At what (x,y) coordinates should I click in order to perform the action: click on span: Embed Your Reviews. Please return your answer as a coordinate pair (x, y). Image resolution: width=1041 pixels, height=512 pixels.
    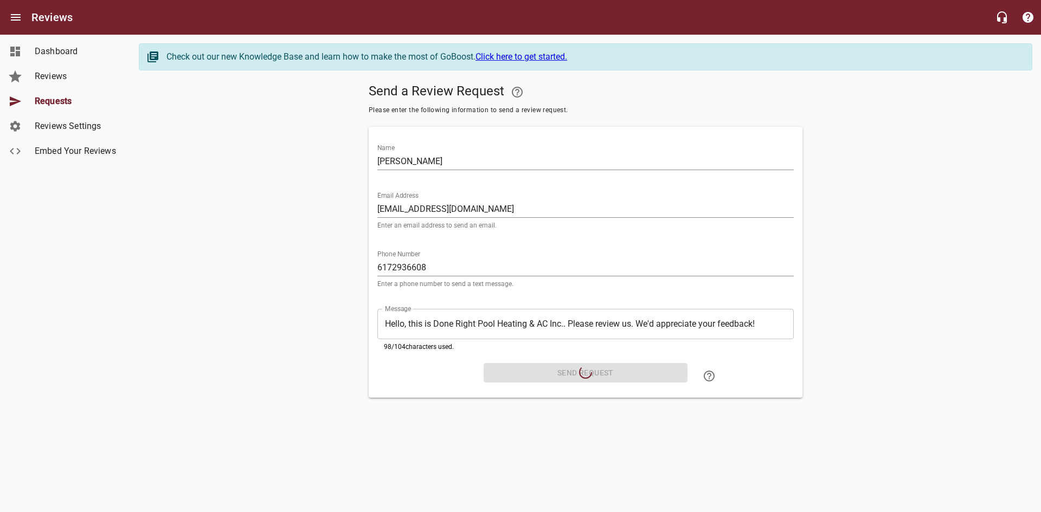
    Looking at the image, I should click on (76, 151).